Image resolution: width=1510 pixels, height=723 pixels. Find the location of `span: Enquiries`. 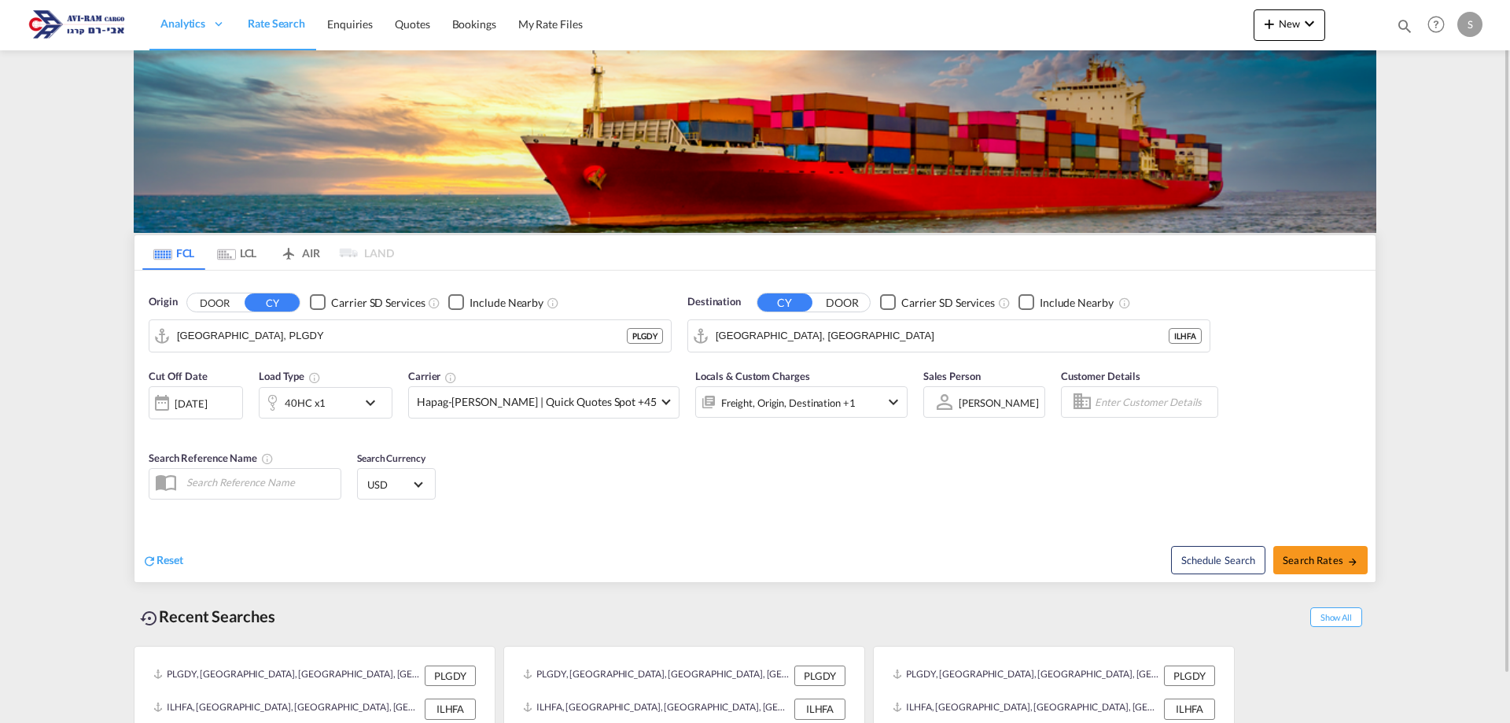

span: Enquiries is located at coordinates (350, 24).